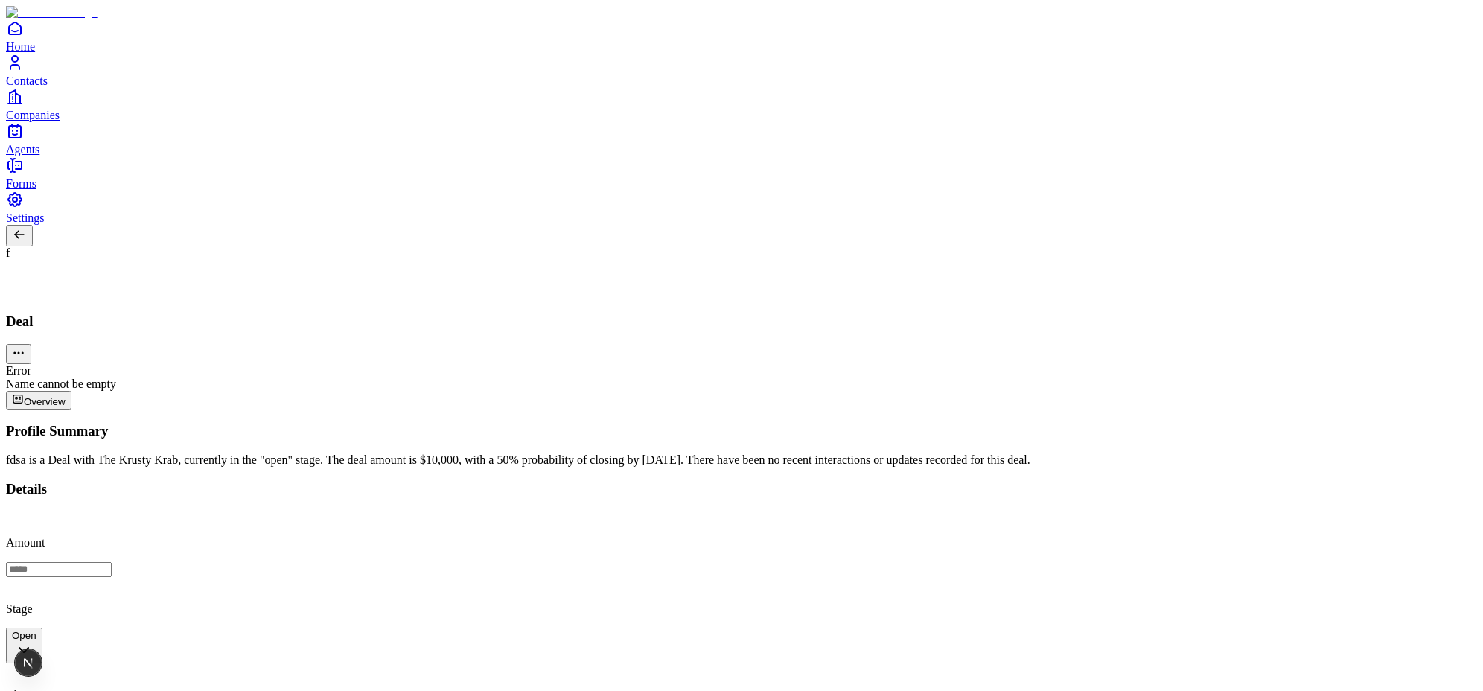 This screenshot has height=691, width=1483. What do you see at coordinates (741, 384) in the screenshot?
I see `div: Name cannot be empty` at bounding box center [741, 384].